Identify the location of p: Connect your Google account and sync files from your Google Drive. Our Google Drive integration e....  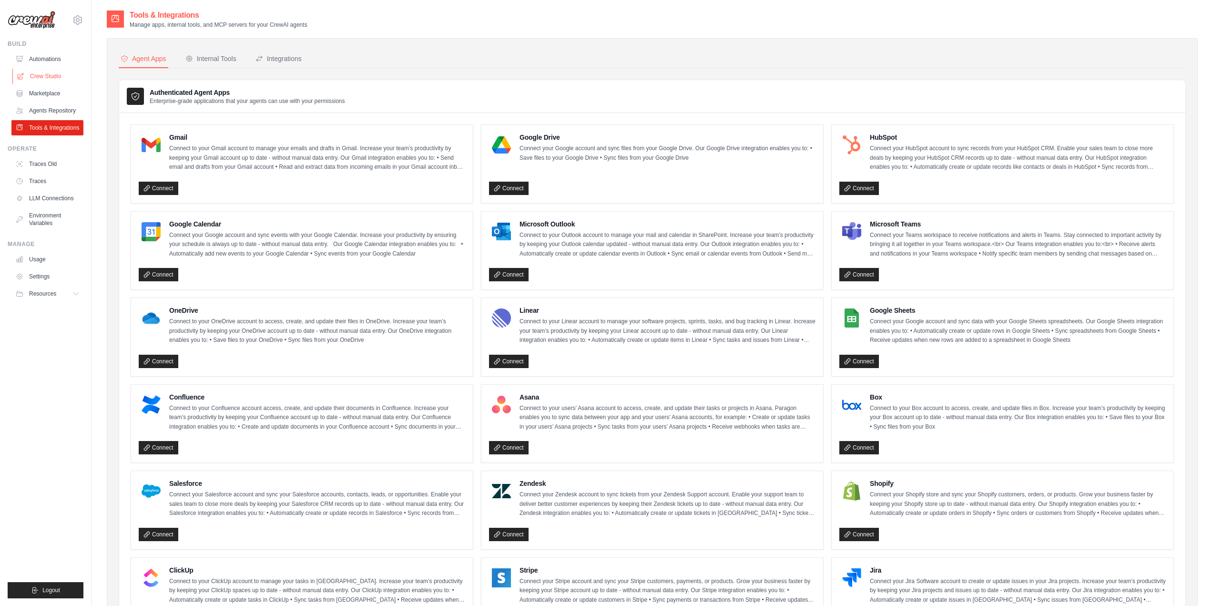
(668, 153).